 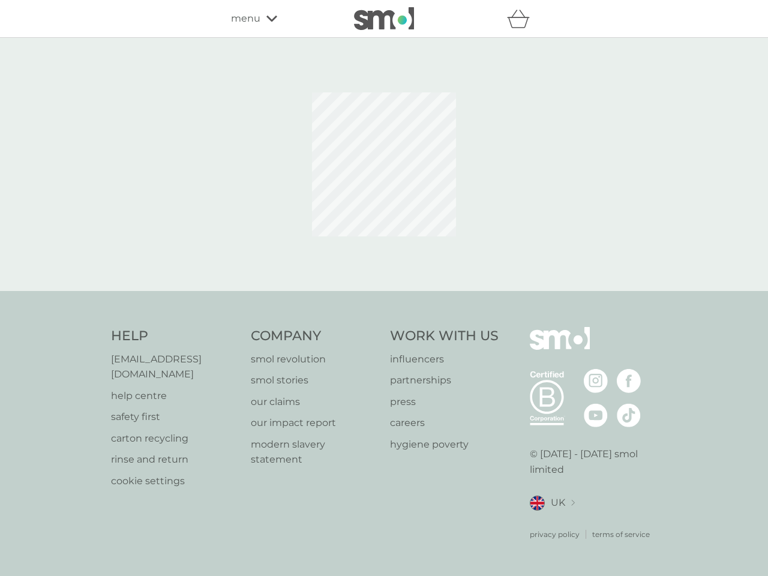 What do you see at coordinates (444, 402) in the screenshot?
I see `a: press` at bounding box center [444, 402].